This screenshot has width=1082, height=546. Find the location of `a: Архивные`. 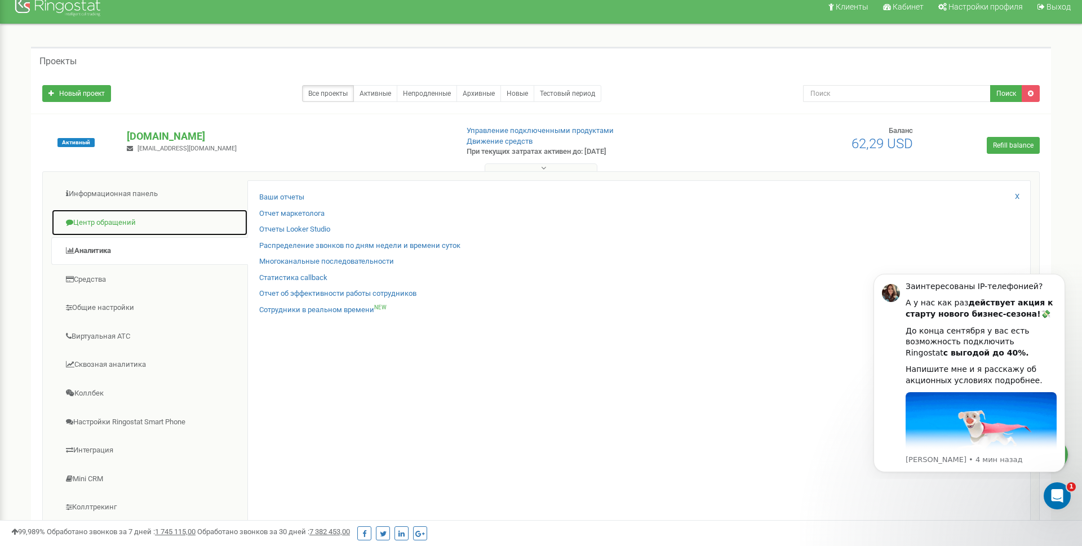

a: Архивные is located at coordinates (479, 94).